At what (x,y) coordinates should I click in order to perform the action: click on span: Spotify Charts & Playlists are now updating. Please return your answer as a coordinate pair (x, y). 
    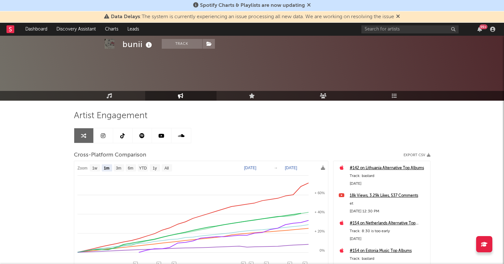
    Looking at the image, I should click on (253, 6).